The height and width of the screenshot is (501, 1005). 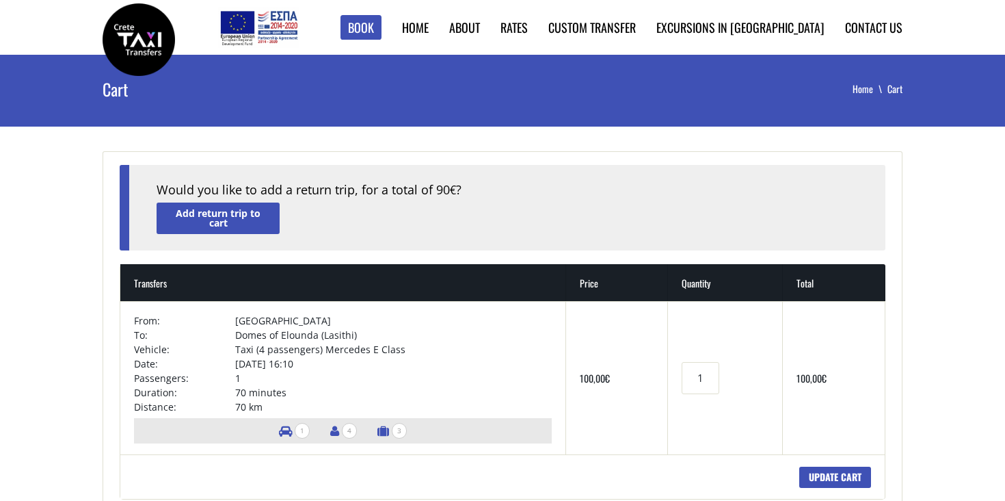 I want to click on th: Transfers, so click(x=343, y=282).